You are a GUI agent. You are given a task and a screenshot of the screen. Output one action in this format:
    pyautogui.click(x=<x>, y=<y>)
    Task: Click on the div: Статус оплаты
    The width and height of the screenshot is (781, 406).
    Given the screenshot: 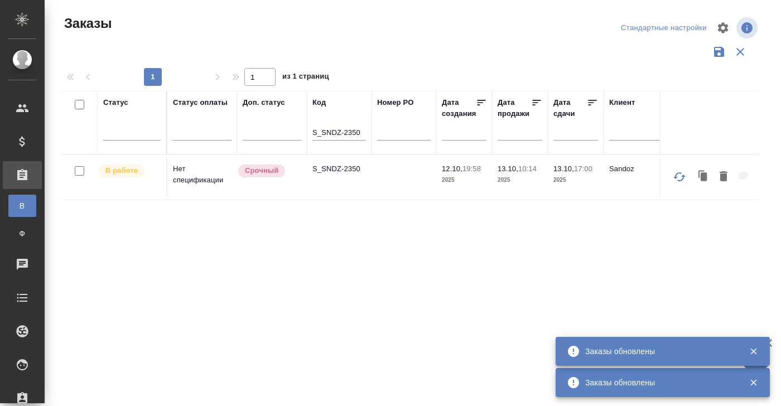 What is the action you would take?
    pyautogui.click(x=200, y=103)
    